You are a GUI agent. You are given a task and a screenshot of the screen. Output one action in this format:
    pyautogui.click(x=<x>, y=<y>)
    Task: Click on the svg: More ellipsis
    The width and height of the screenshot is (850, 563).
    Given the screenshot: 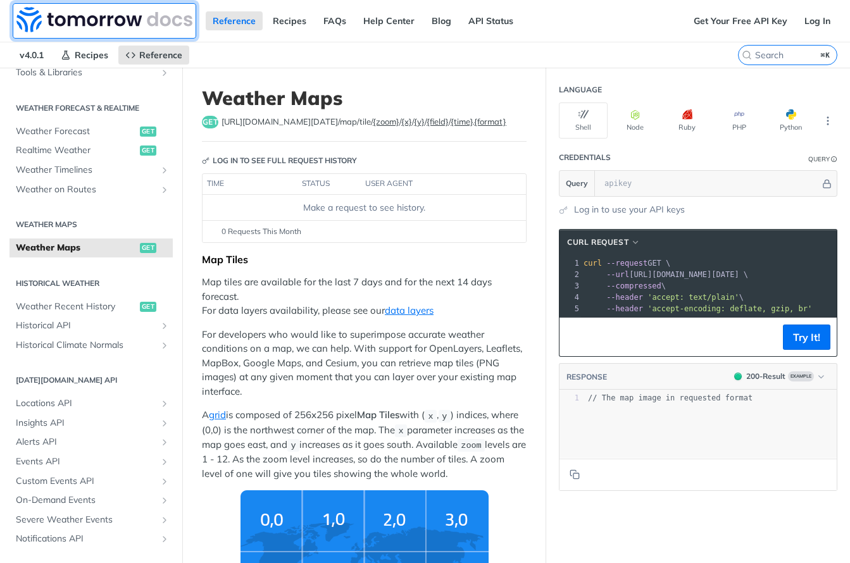 What is the action you would take?
    pyautogui.click(x=828, y=121)
    